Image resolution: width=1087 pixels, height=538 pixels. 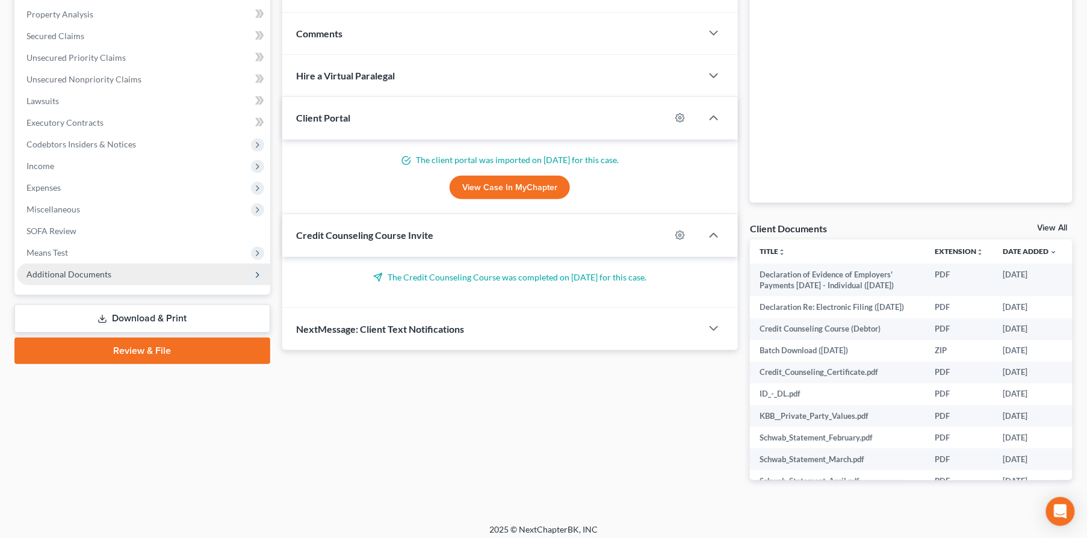 What do you see at coordinates (837, 481) in the screenshot?
I see `td: Schwab_Statement_April.pdf` at bounding box center [837, 481].